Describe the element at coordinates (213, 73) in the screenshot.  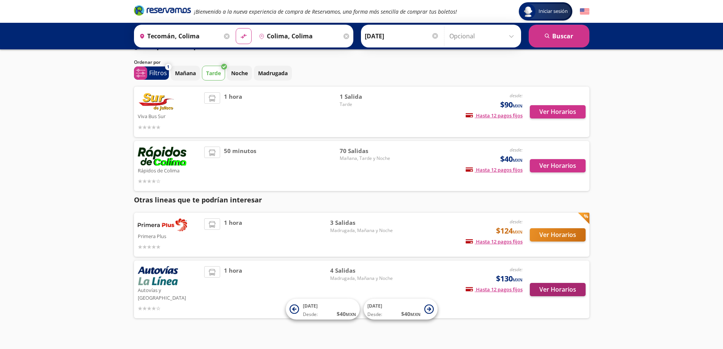
I see `p: Tarde` at that location.